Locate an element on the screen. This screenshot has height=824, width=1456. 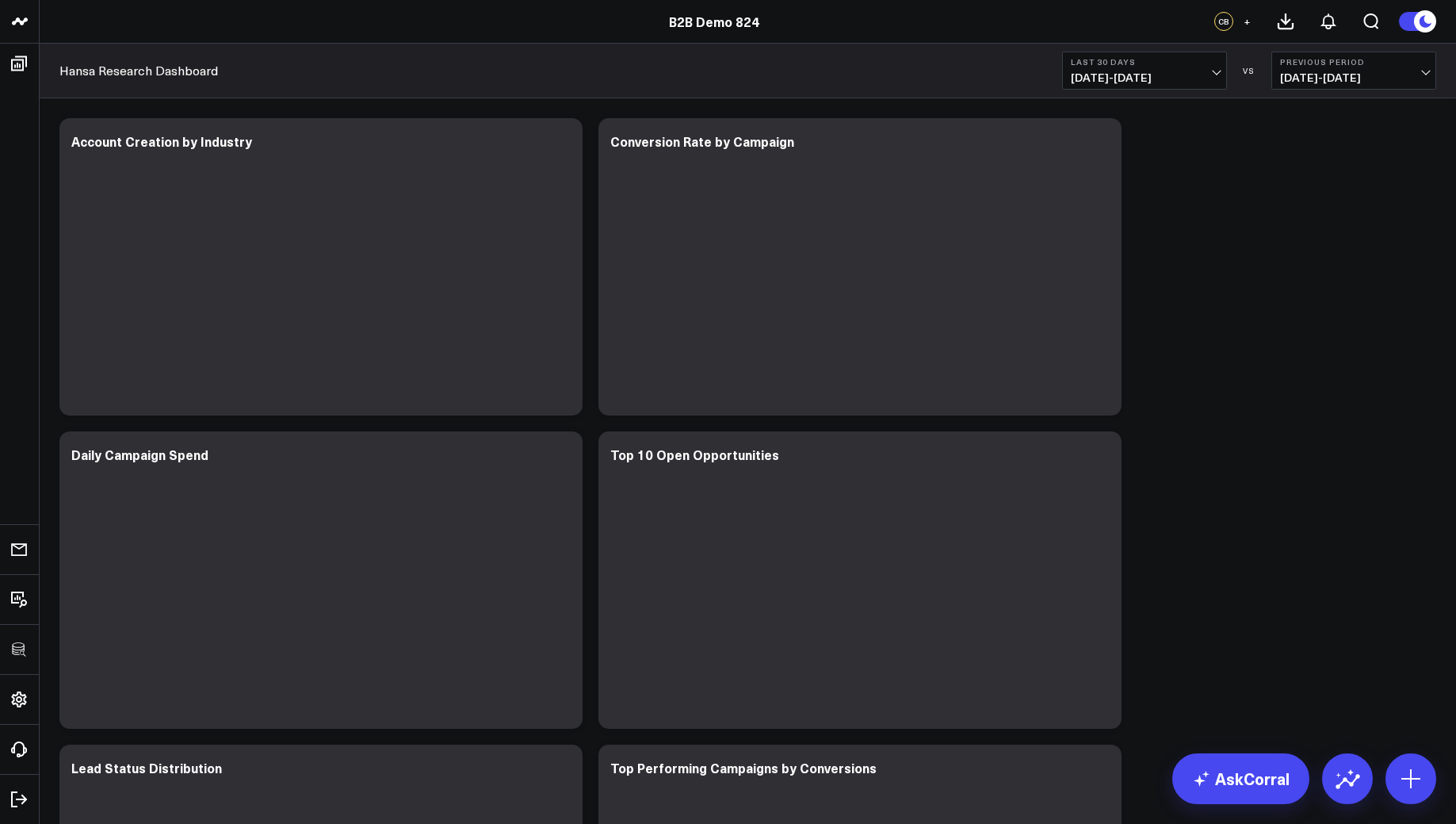
a: Hansa Research Dashboard is located at coordinates (139, 71).